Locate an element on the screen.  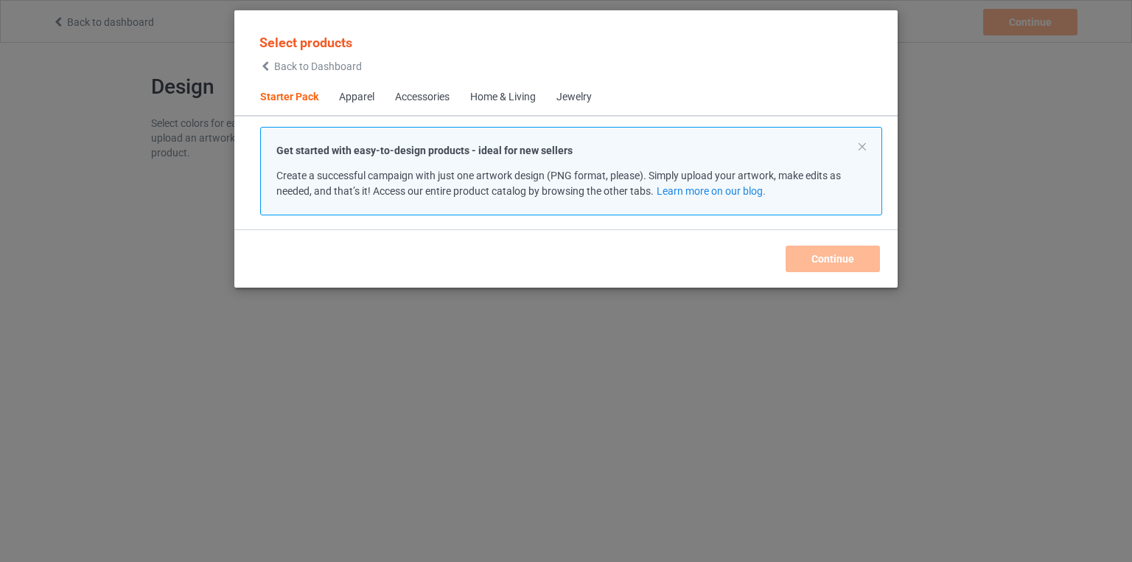
span: Select products is located at coordinates (306, 42).